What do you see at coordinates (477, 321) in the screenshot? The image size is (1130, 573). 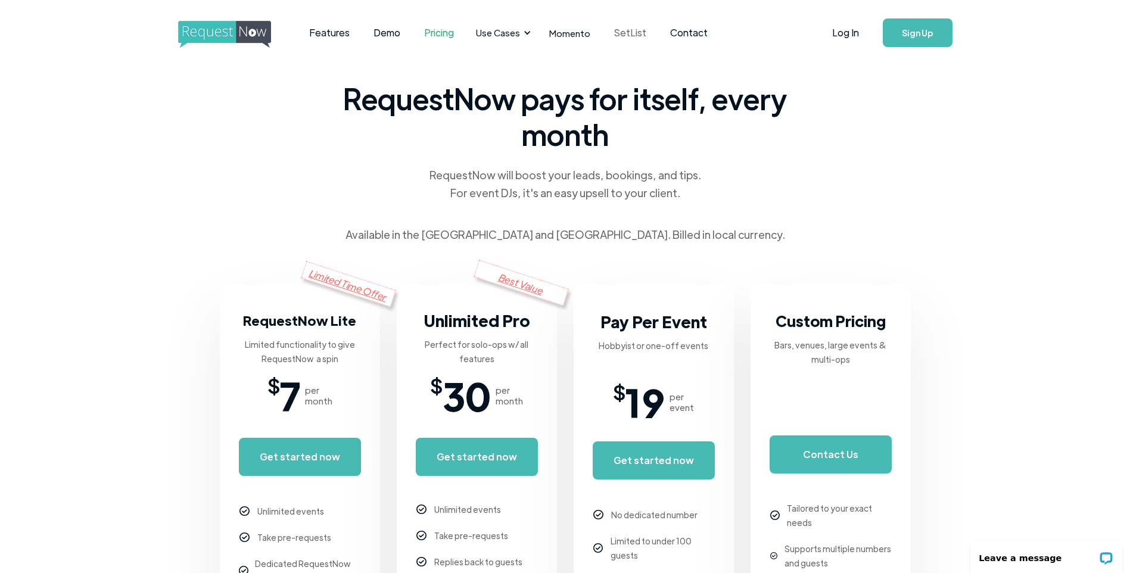 I see `h3: Unlimited Pro` at bounding box center [477, 321].